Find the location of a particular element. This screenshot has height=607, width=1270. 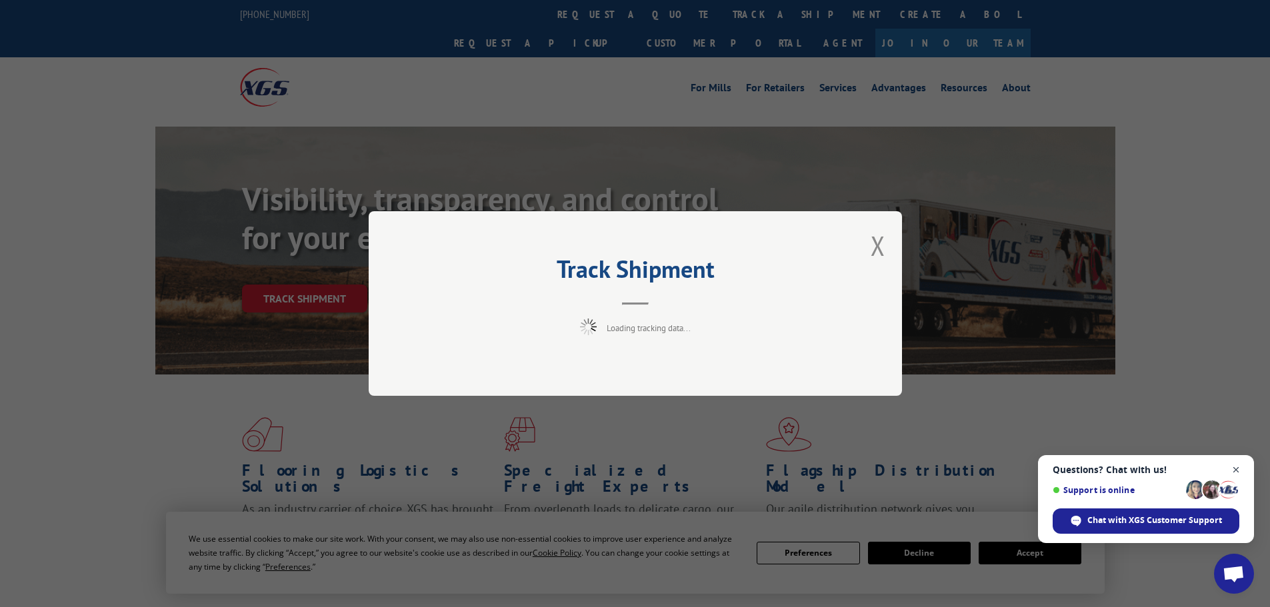

span: Chat with XGS Customer Support is located at coordinates (1155, 521).